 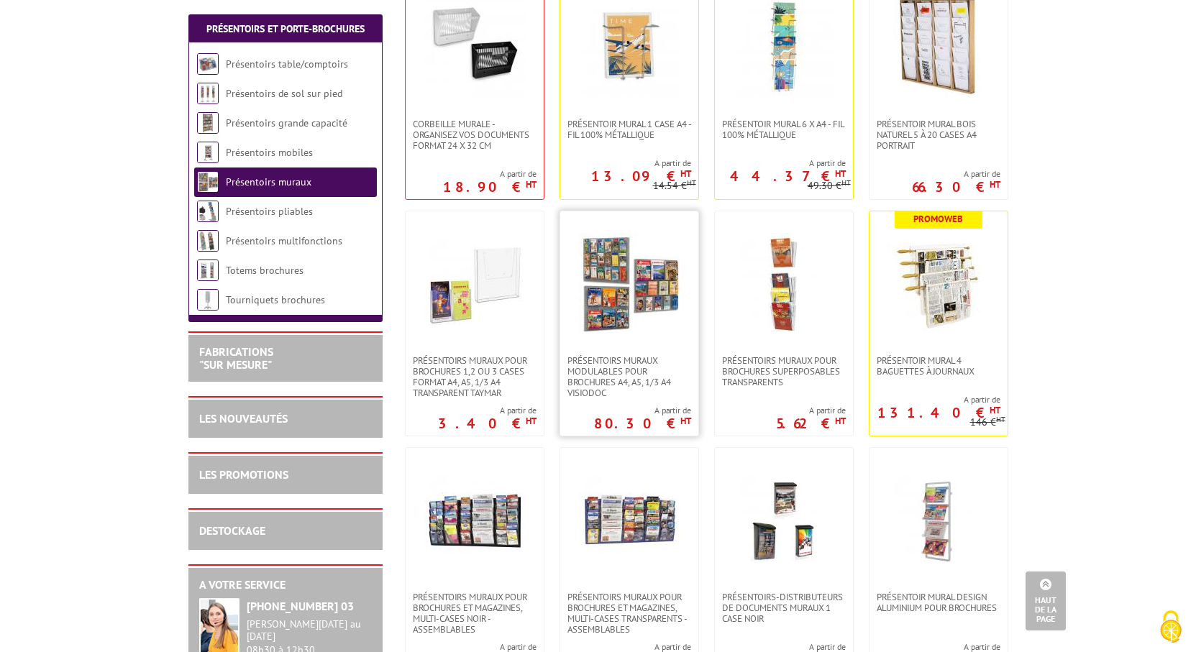 I want to click on span: PRÉSENTOIRS MURAUX POUR BROCHURES ET MAGAZINES, MULTI-CASES NOIR - ASSEMBLABLES, so click(x=475, y=613).